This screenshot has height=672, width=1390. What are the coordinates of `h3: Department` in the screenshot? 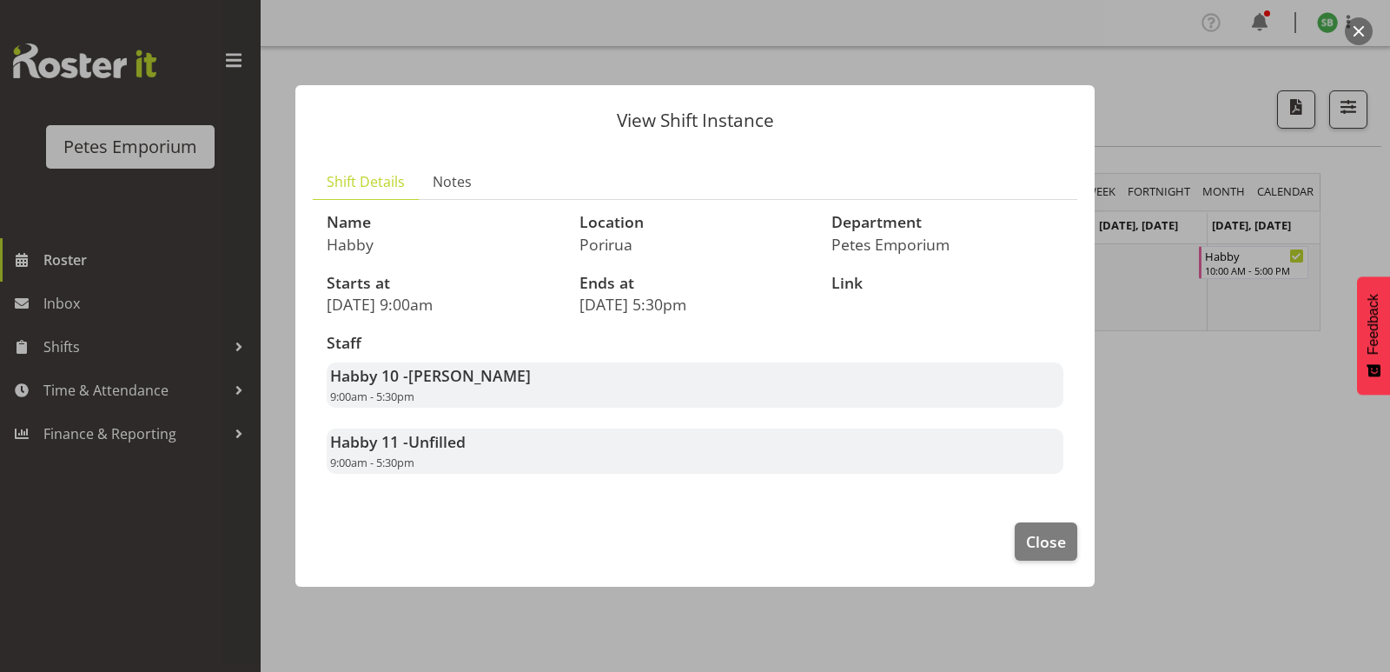 It's located at (947, 222).